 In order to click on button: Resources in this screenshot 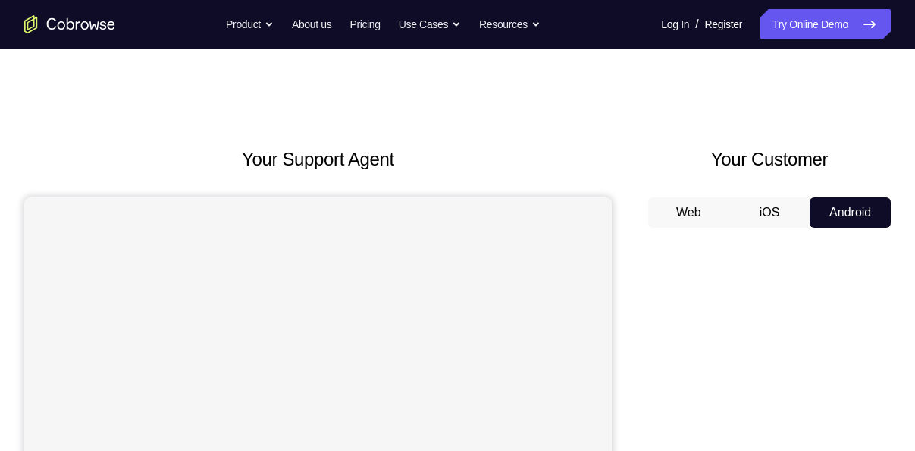, I will do `click(510, 24)`.